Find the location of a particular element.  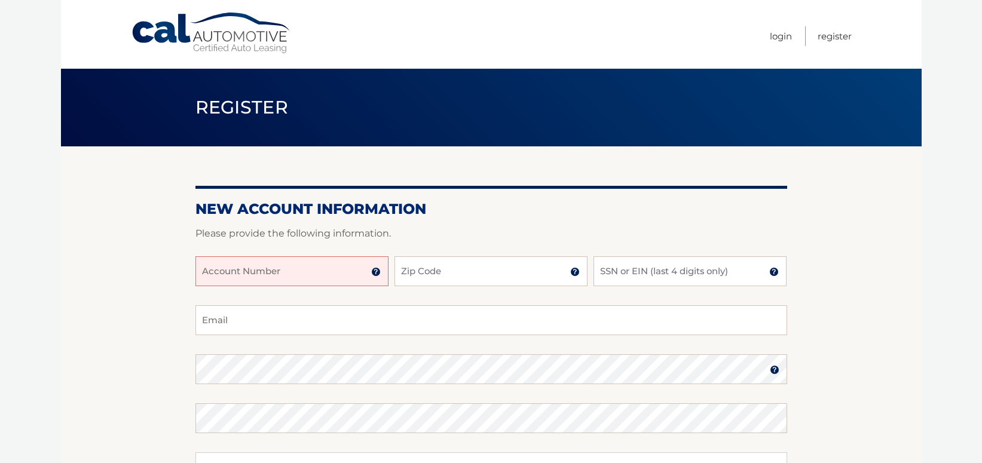

input: Zip Code is located at coordinates (491, 271).